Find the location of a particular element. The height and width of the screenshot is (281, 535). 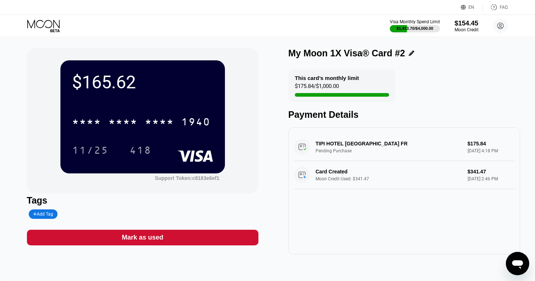

div: $154.45 is located at coordinates (467, 23).